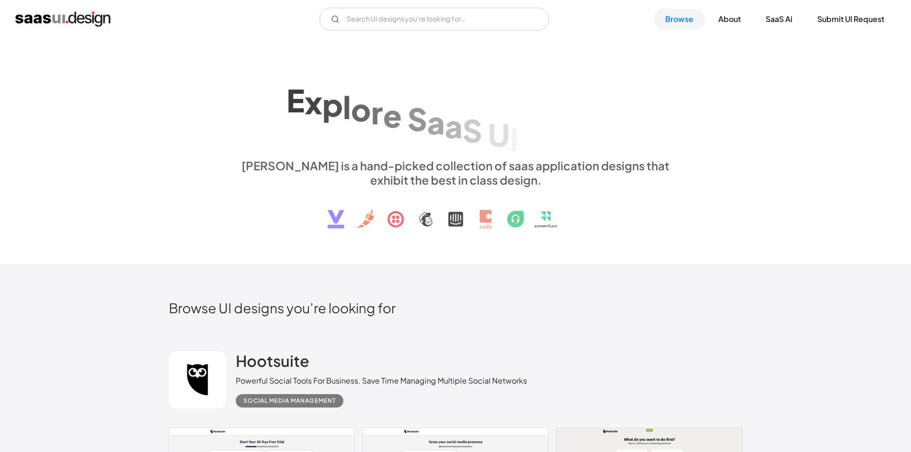 Image resolution: width=911 pixels, height=452 pixels. I want to click on div: e, so click(392, 115).